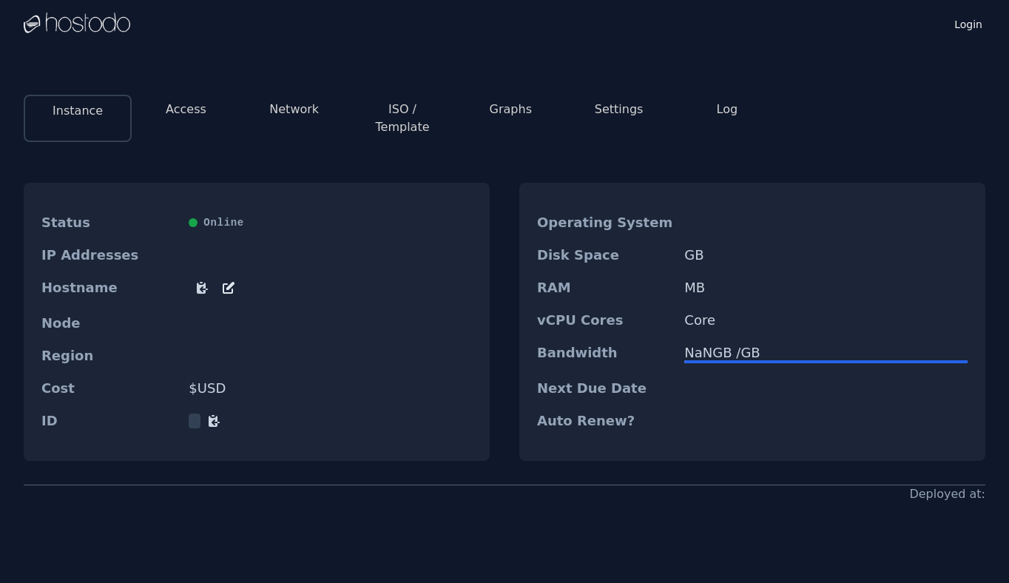  Describe the element at coordinates (109, 223) in the screenshot. I see `dt: Status` at that location.